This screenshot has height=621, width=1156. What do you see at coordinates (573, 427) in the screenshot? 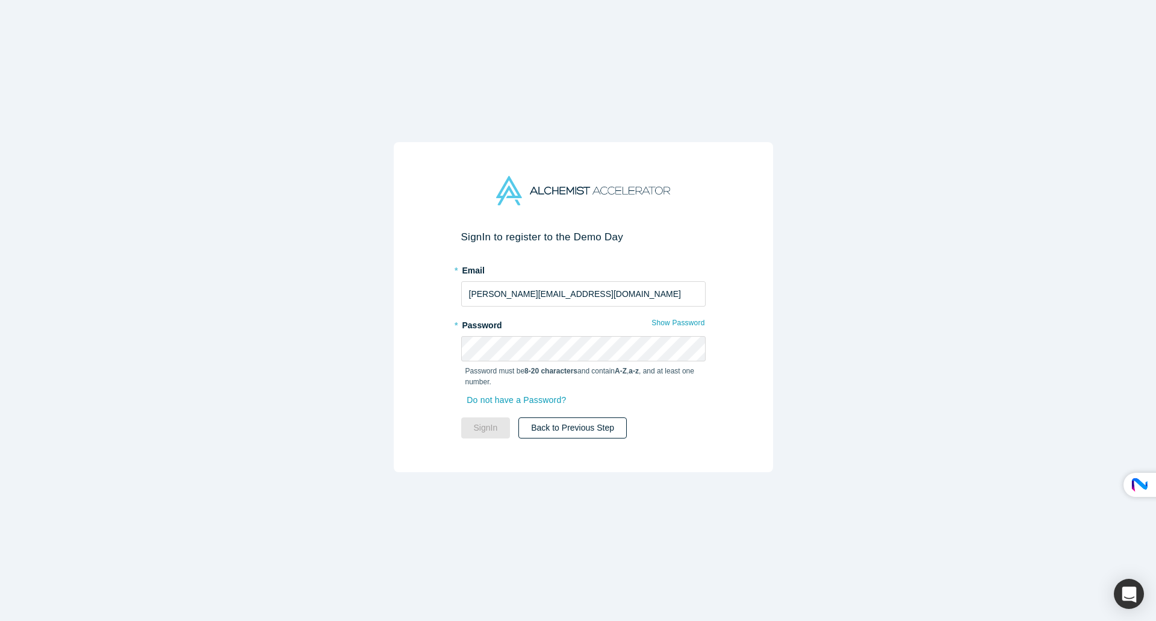
I see `button: Back to Previous Step` at bounding box center [573, 427].